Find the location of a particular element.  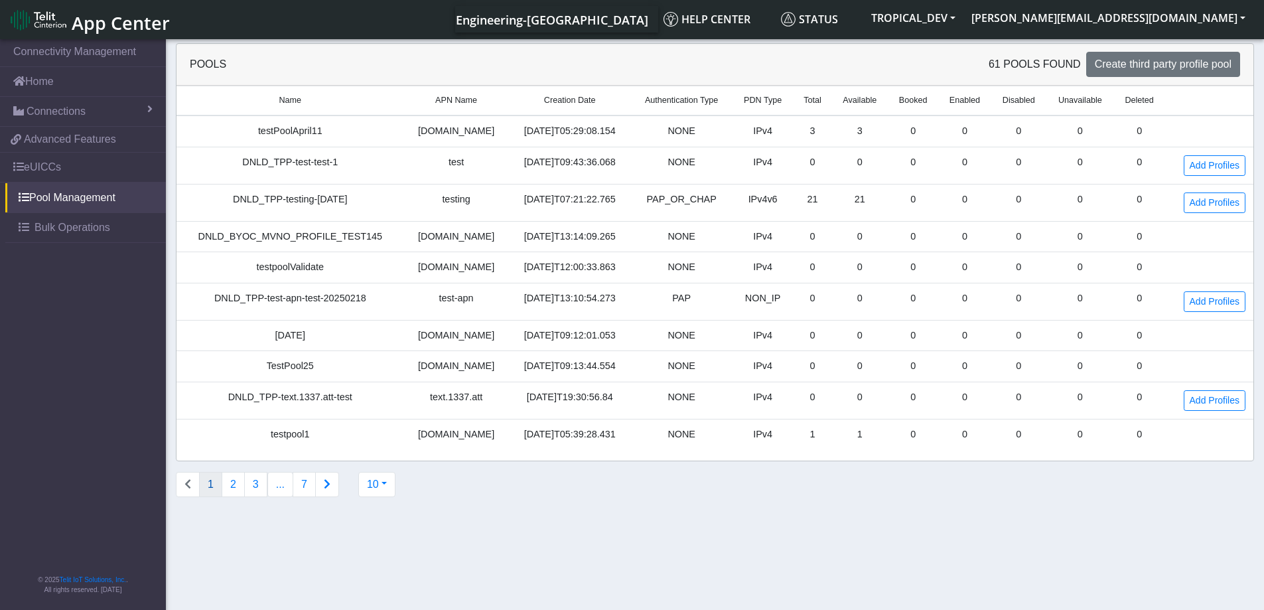

span: Total is located at coordinates (812, 100).